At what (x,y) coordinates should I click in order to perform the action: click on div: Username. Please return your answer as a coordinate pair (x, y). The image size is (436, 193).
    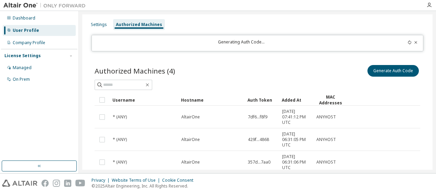
    Looking at the image, I should click on (144, 100).